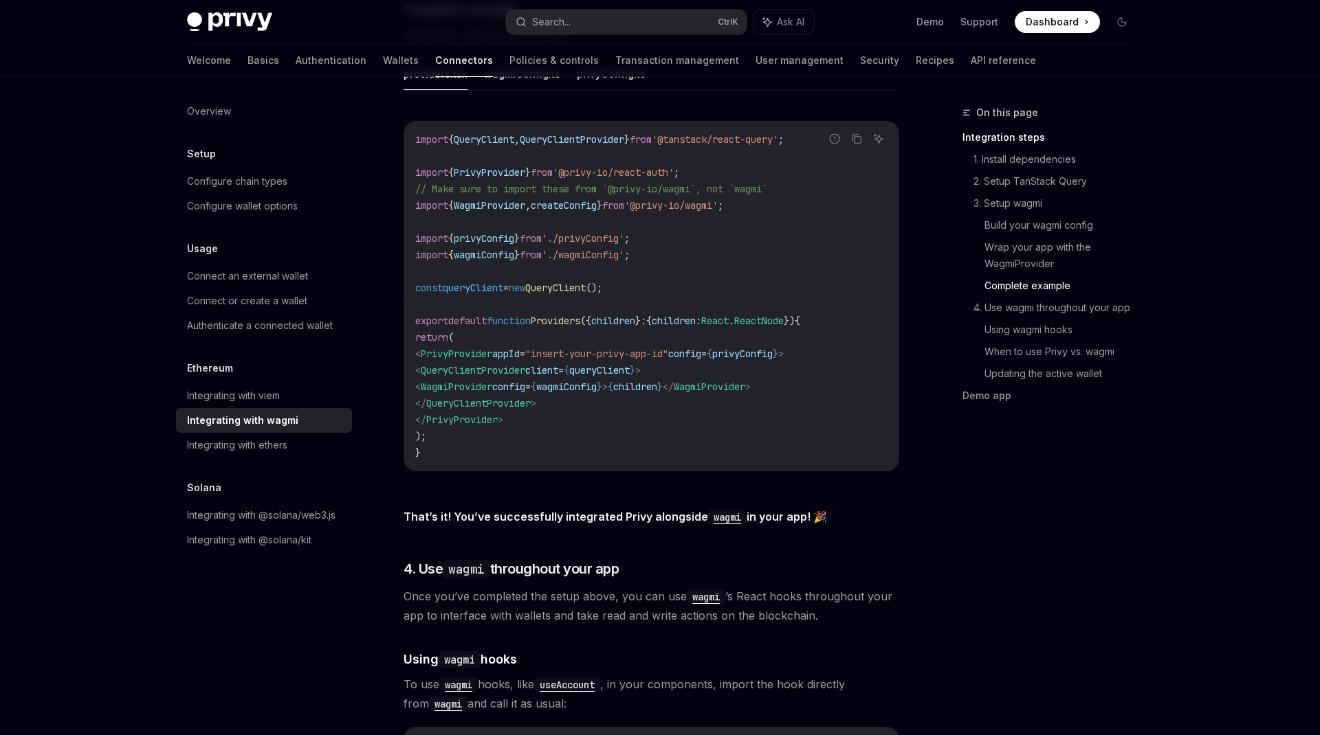  What do you see at coordinates (567, 685) in the screenshot?
I see `a: useAccount` at bounding box center [567, 685].